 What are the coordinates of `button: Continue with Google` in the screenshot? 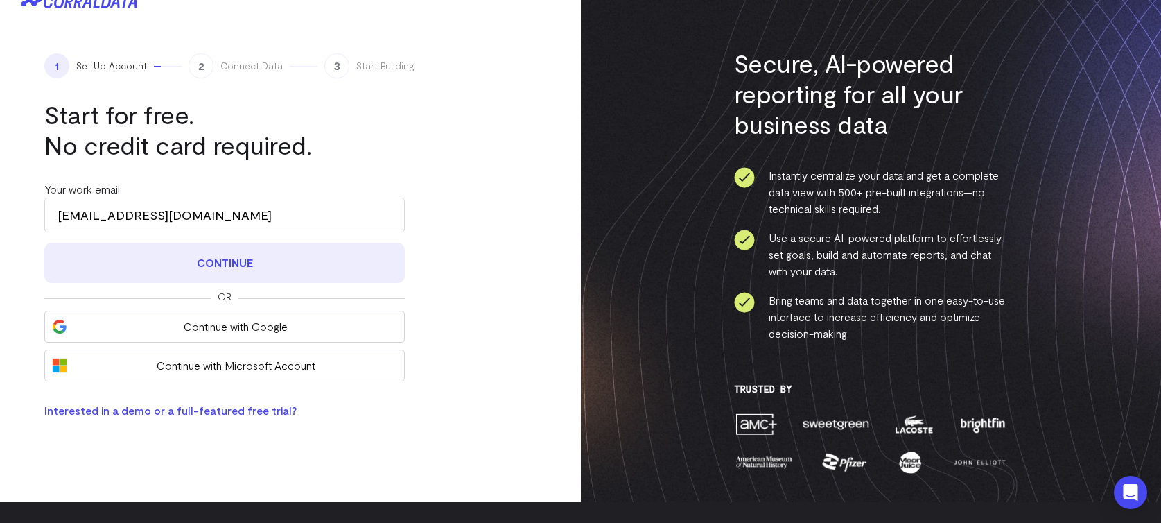 It's located at (225, 327).